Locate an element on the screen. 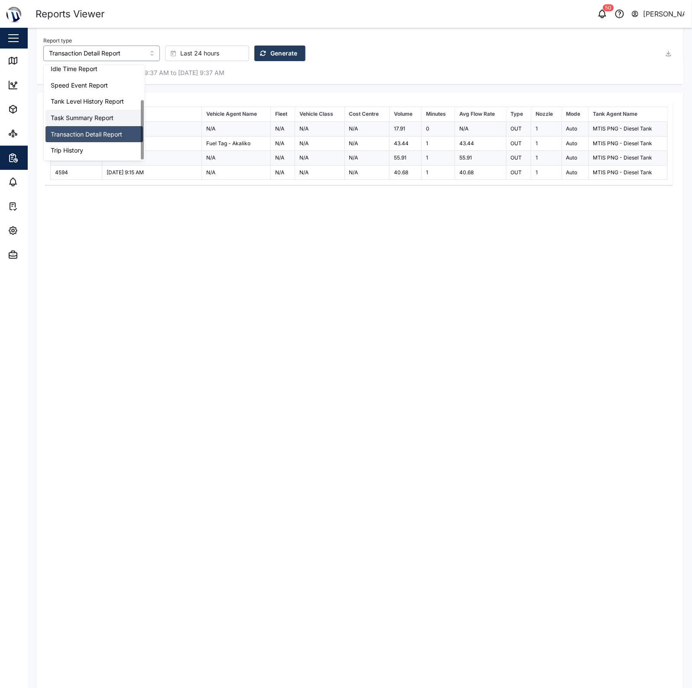 This screenshot has width=692, height=688. div: Transaction Detail Report is located at coordinates (94, 134).